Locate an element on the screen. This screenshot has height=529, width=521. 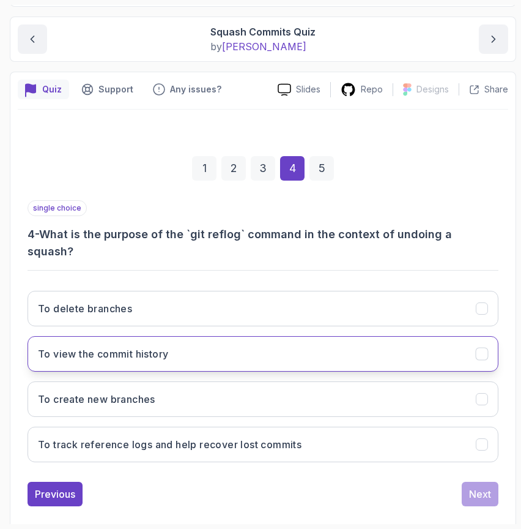
div: 2 is located at coordinates (234, 168).